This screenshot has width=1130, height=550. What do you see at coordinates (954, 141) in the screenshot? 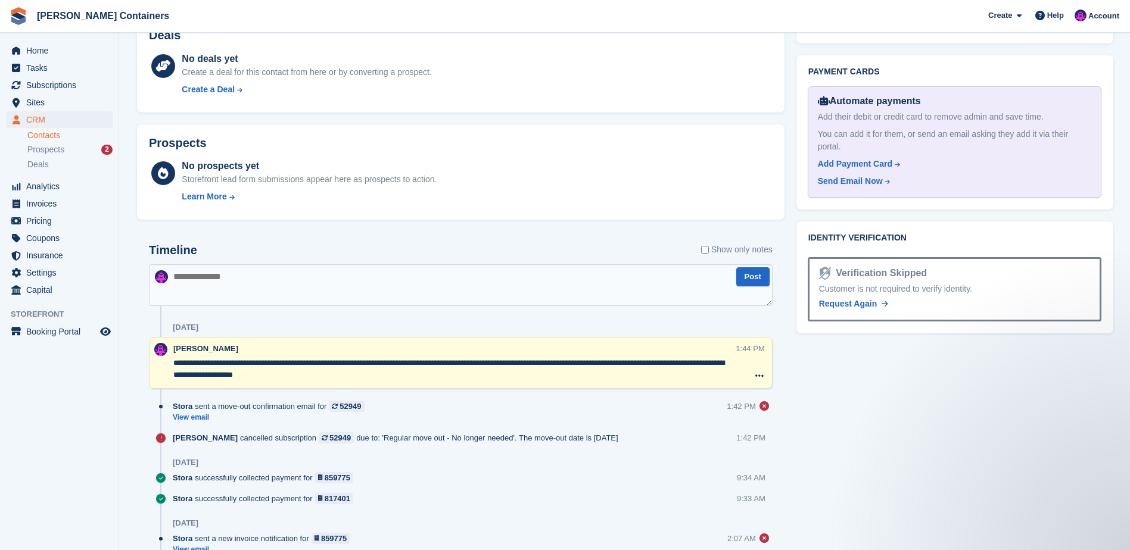
I see `div: You can add it for them, or send an email asking they add it via their portal.` at bounding box center [954, 141].